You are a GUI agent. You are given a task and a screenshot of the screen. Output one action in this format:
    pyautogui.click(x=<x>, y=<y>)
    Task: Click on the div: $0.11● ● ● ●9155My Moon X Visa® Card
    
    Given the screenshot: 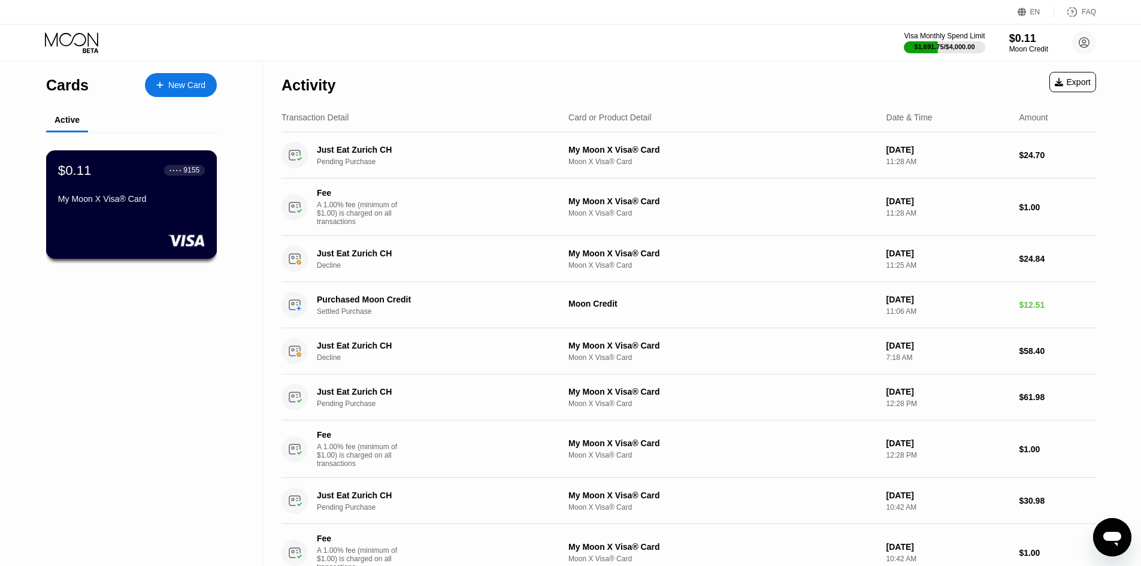 What is the action you would take?
    pyautogui.click(x=131, y=204)
    